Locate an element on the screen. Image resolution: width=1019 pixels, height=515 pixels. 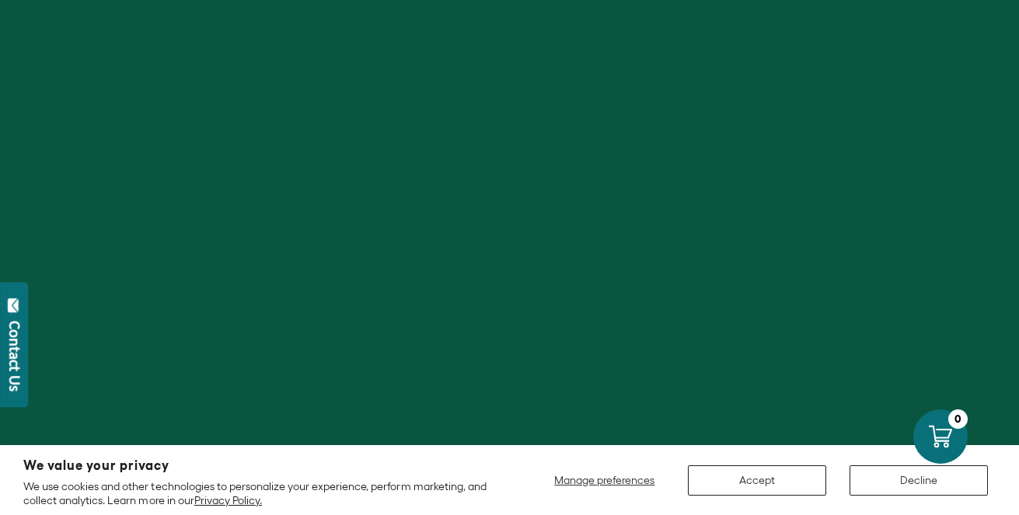
p: We use cookies and other technologies to personalize your experience, perform marketing, and coll... is located at coordinates (260, 494).